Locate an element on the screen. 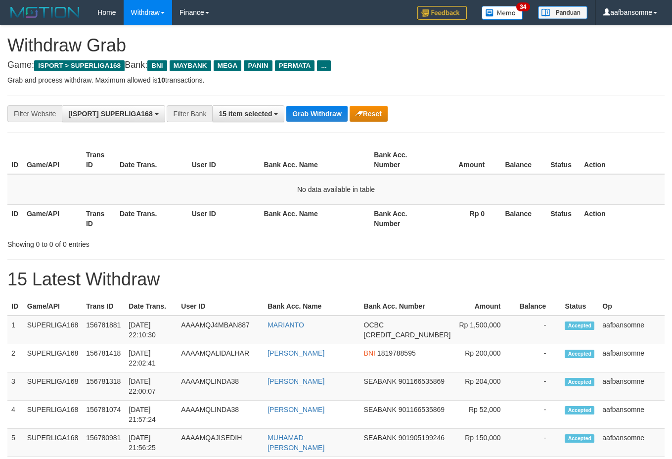 The width and height of the screenshot is (672, 459). h1: 15 Latest Withdraw is located at coordinates (336, 279).